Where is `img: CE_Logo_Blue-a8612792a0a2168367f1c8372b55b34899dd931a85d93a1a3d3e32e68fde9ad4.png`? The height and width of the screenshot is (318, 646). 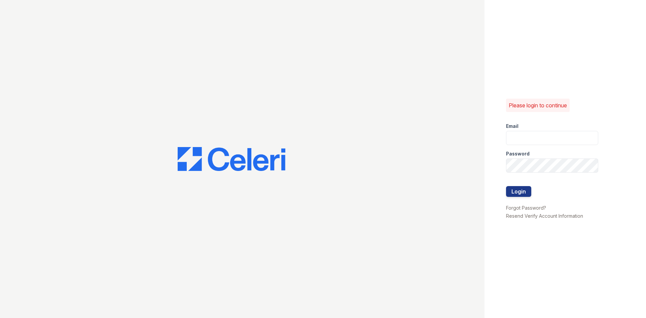
img: CE_Logo_Blue-a8612792a0a2168367f1c8372b55b34899dd931a85d93a1a3d3e32e68fde9ad4.png is located at coordinates (231, 159).